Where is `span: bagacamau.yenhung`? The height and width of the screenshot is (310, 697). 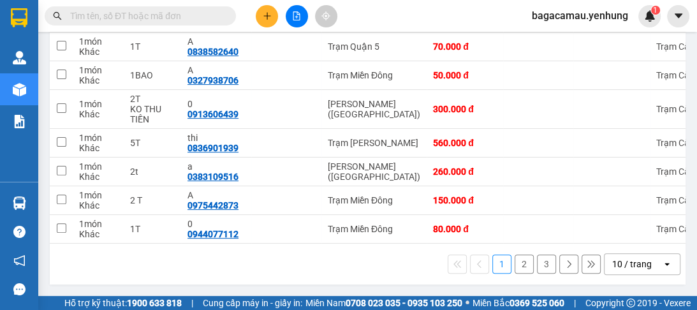 span: bagacamau.yenhung is located at coordinates (580, 15).